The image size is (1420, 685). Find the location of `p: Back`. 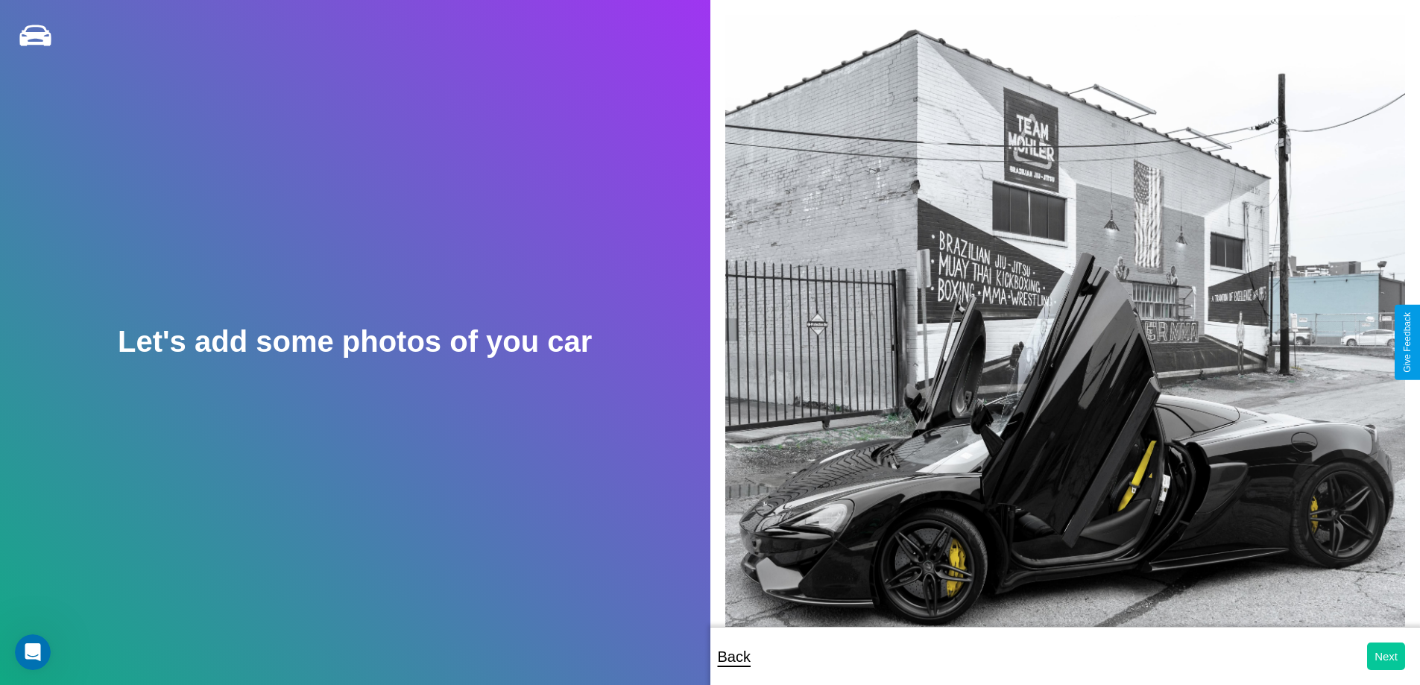

p: Back is located at coordinates (734, 657).